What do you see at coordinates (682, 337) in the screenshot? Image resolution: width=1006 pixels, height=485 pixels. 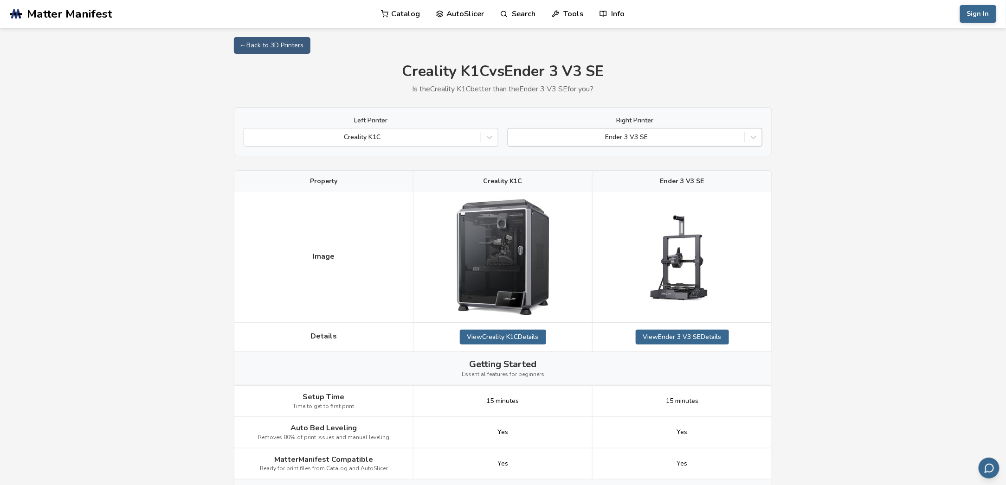 I see `a: ViewEnder 3 V3 SEDetails` at bounding box center [682, 337].